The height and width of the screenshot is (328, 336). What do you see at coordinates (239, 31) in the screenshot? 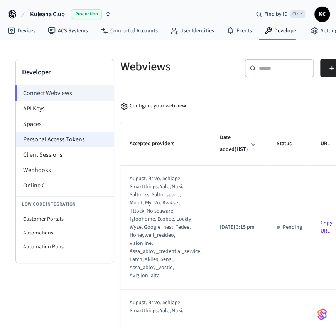
I see `a: Events` at bounding box center [239, 31].